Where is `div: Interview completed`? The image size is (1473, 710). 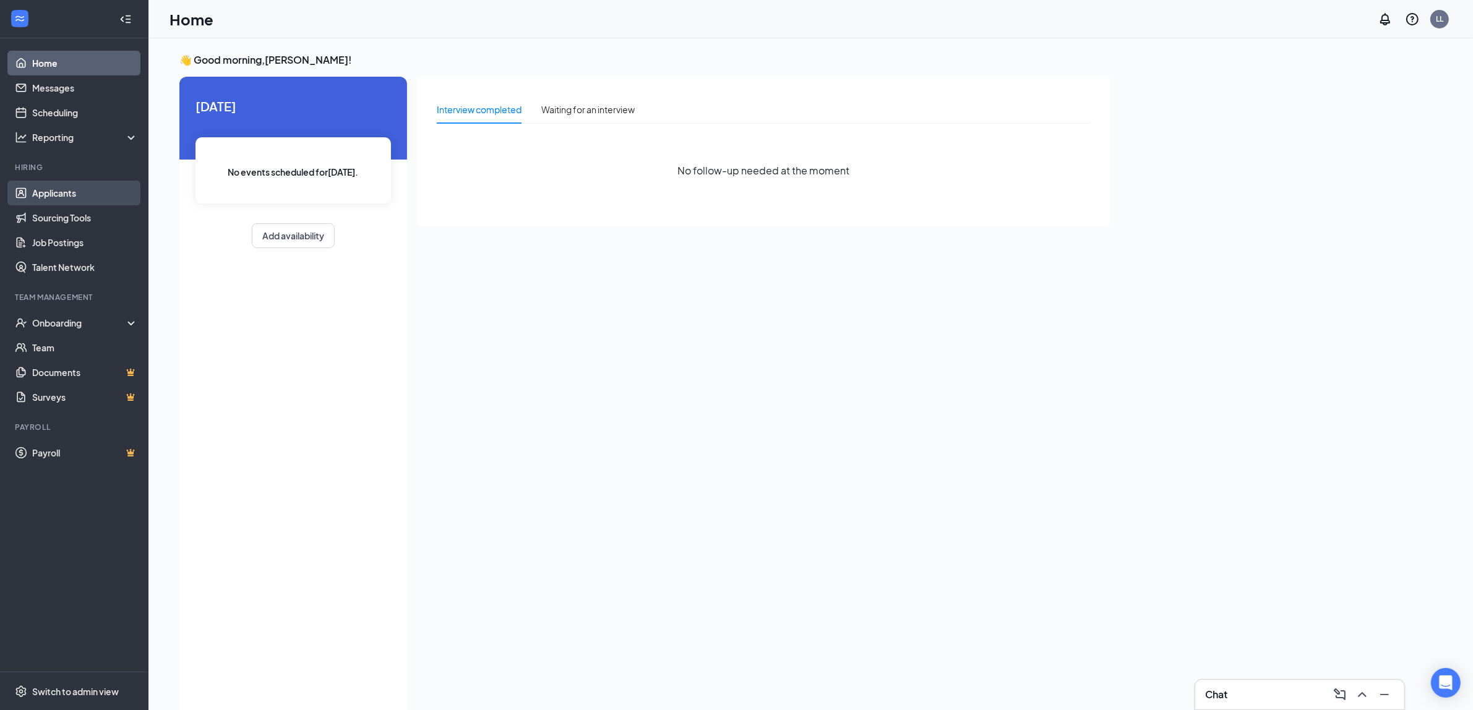
div: Interview completed is located at coordinates (479, 109).